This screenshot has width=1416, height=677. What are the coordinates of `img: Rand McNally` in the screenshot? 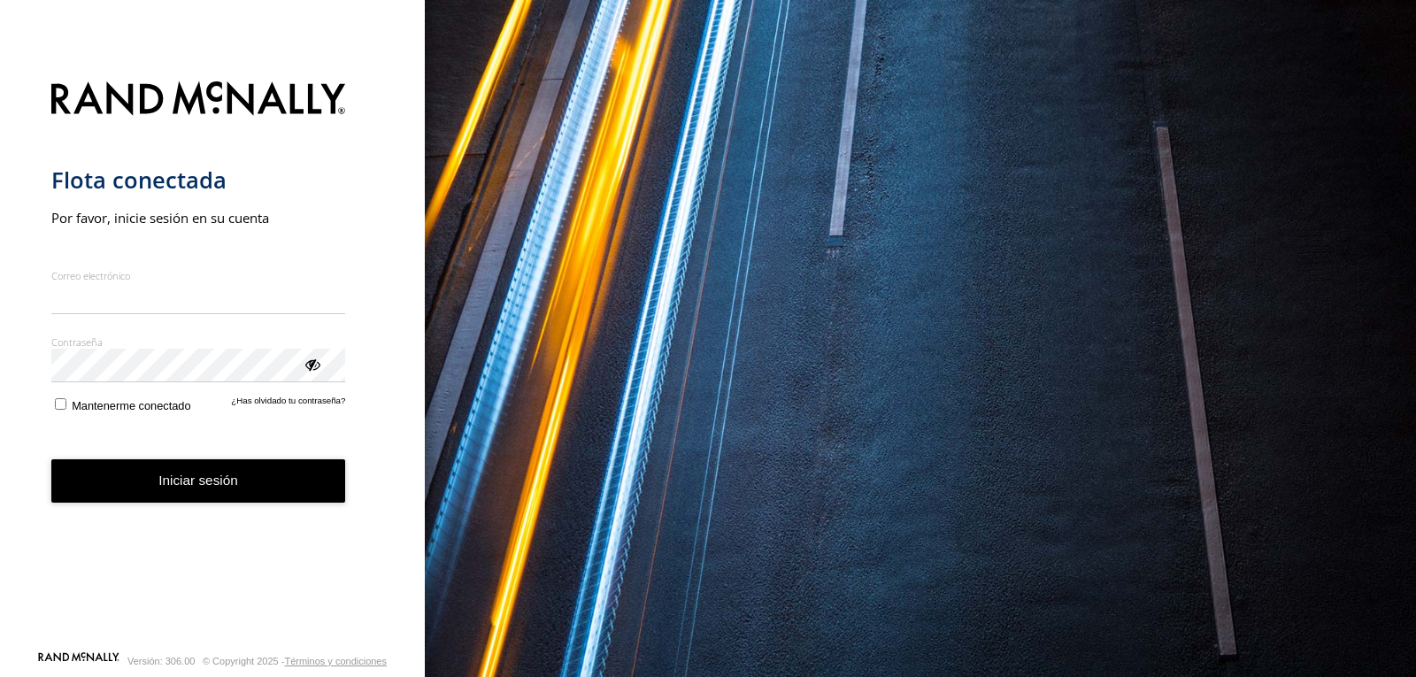 It's located at (198, 100).